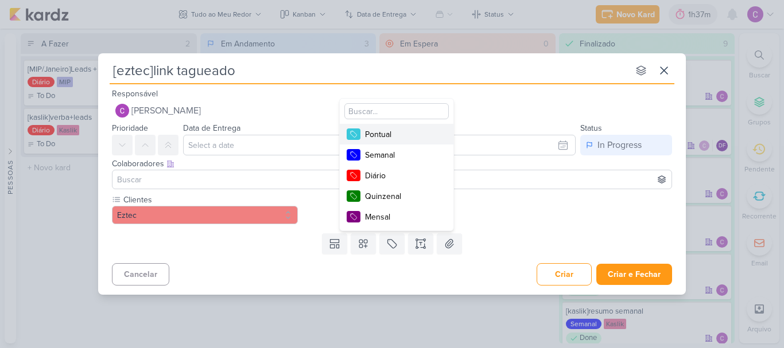 The height and width of the screenshot is (348, 784). I want to click on img: Carlos Lima, so click(122, 111).